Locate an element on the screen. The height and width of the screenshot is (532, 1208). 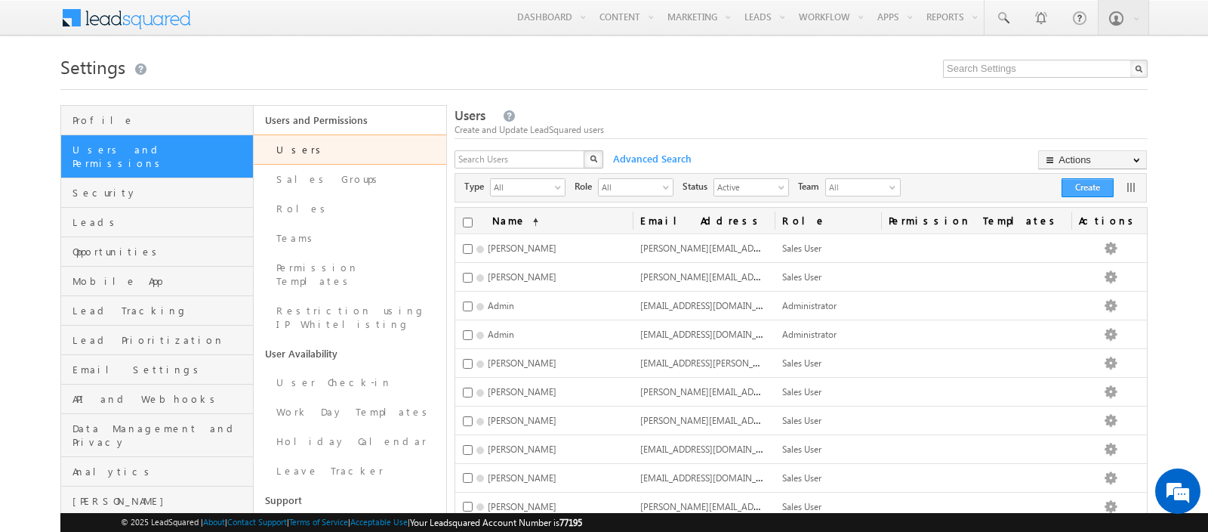
span: Profile is located at coordinates (161, 120).